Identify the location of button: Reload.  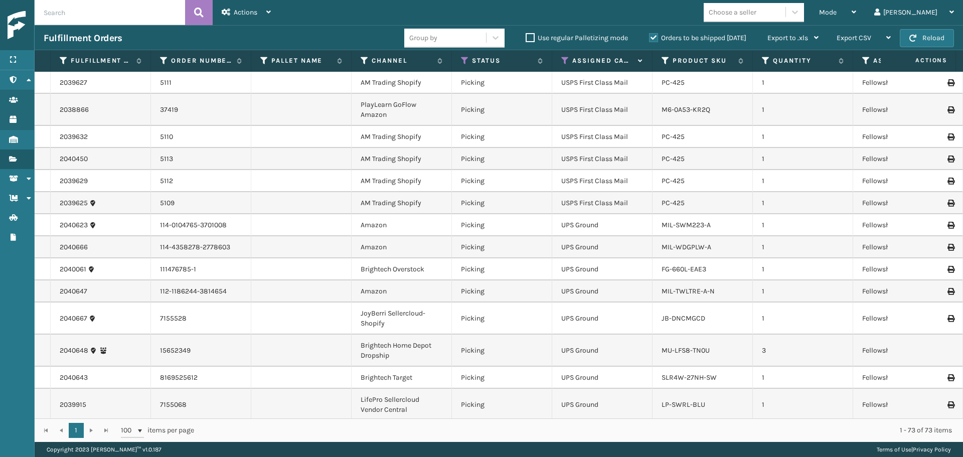
(927, 38).